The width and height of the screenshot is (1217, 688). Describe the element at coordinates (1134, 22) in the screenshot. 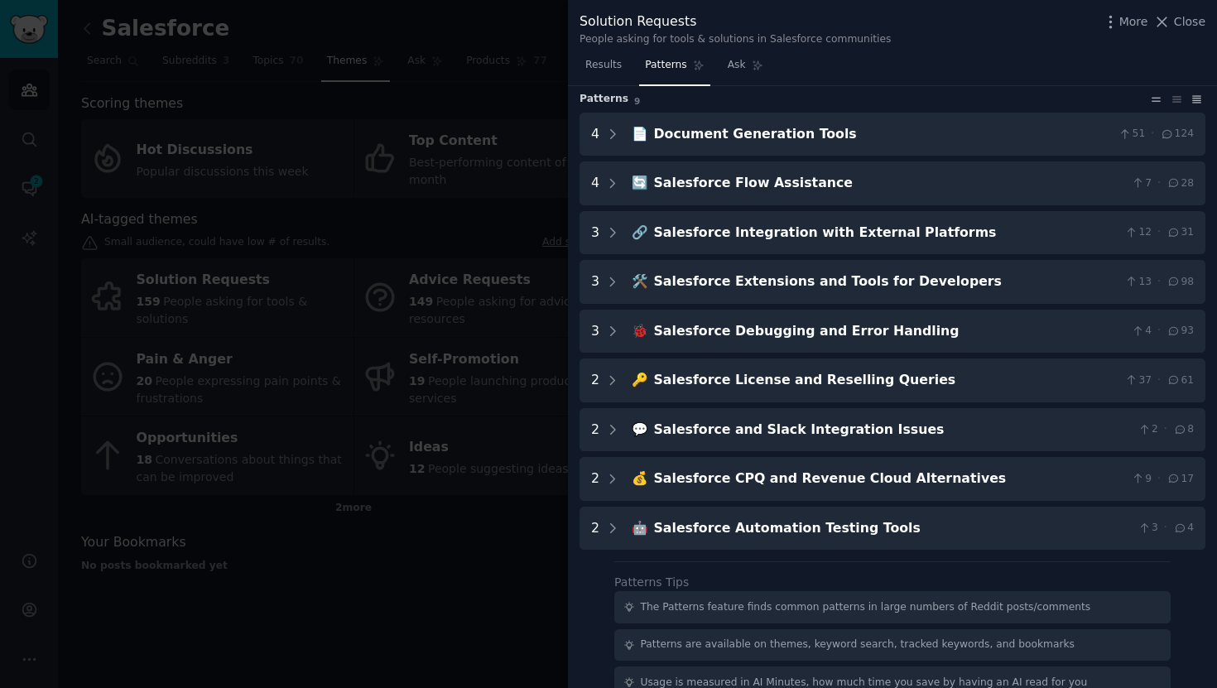

I see `span: More` at that location.